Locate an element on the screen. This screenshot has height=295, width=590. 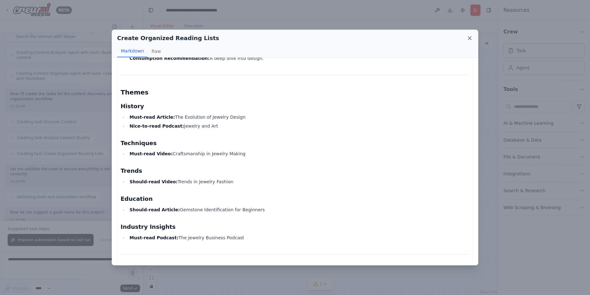
h3: Techniques is located at coordinates (295, 143).